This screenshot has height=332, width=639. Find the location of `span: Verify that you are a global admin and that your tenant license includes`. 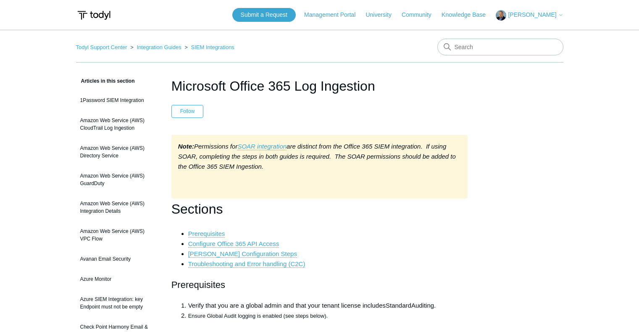

span: Verify that you are a global admin and that your tenant license includes is located at coordinates (287, 305).